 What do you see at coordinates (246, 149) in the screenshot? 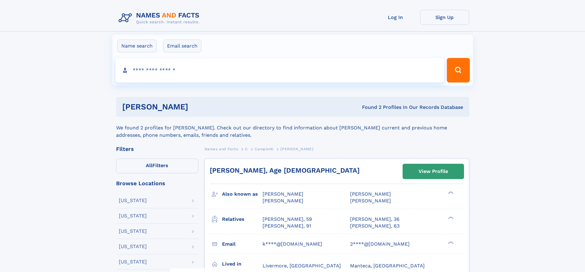
I see `span: C` at bounding box center [246, 149].